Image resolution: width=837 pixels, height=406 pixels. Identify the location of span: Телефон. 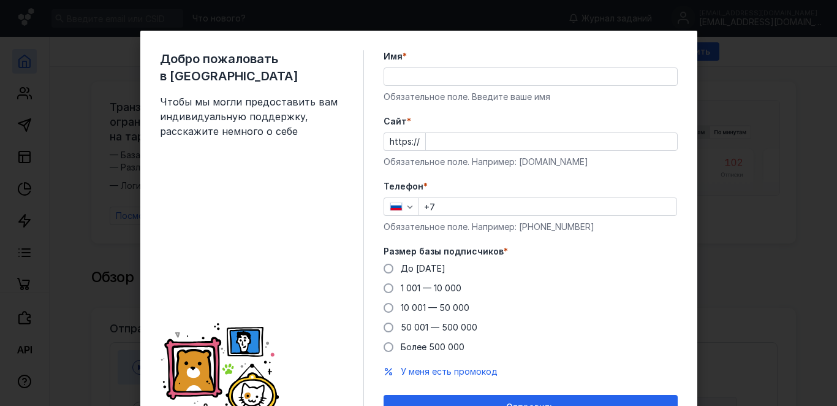
(403, 186).